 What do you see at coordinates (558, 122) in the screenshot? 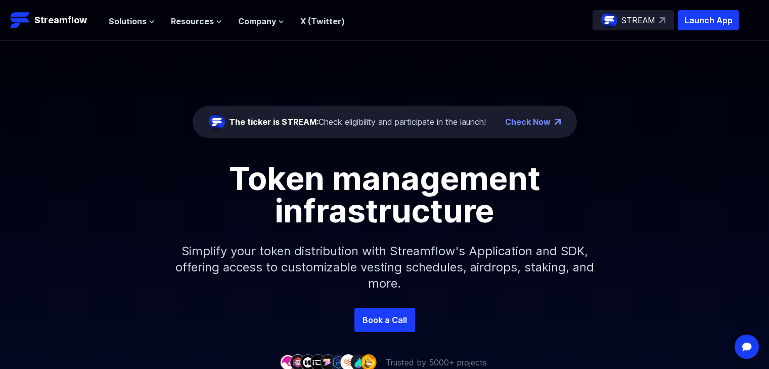
I see `img: top-right-arrow.png` at bounding box center [558, 122].